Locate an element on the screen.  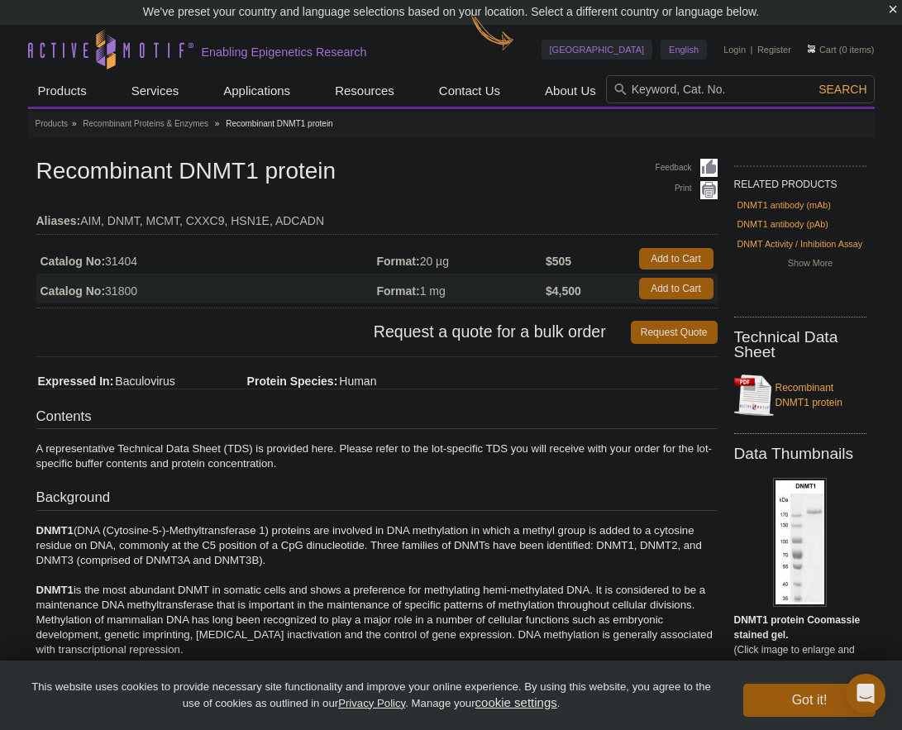
a: Recombinant DNMT1 protein is located at coordinates (800, 395).